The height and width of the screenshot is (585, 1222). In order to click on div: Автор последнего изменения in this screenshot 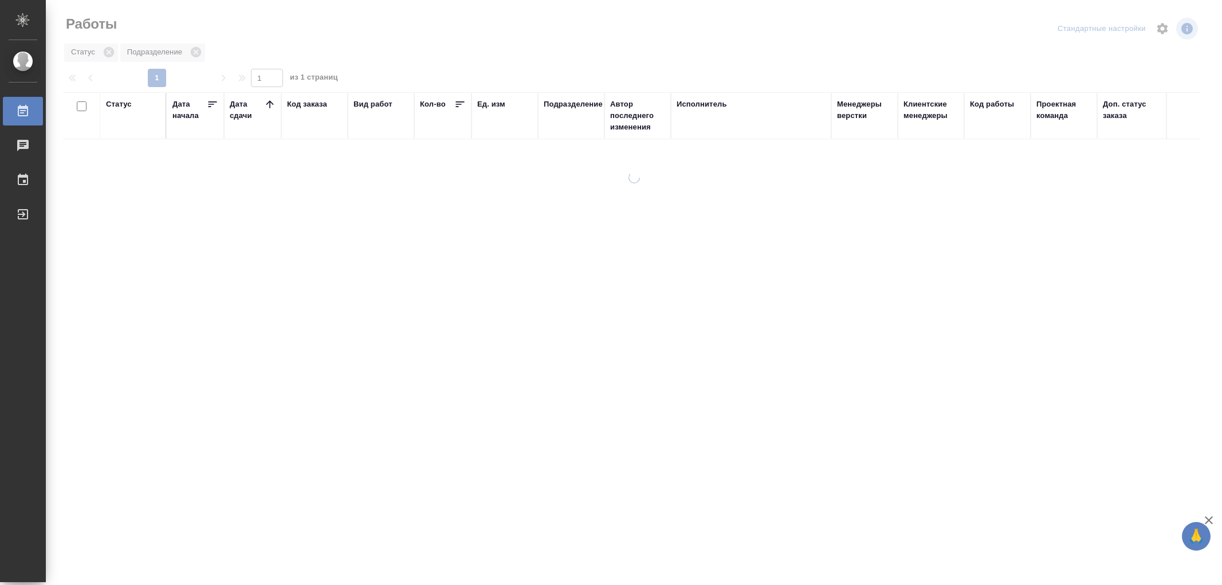, I will do `click(638, 116)`.